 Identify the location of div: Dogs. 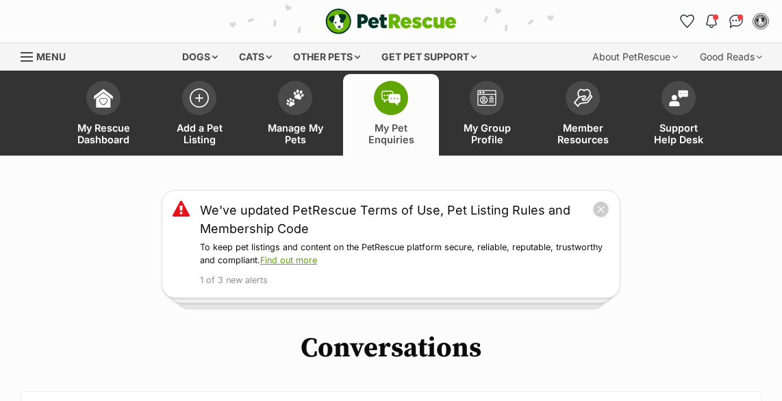
(200, 57).